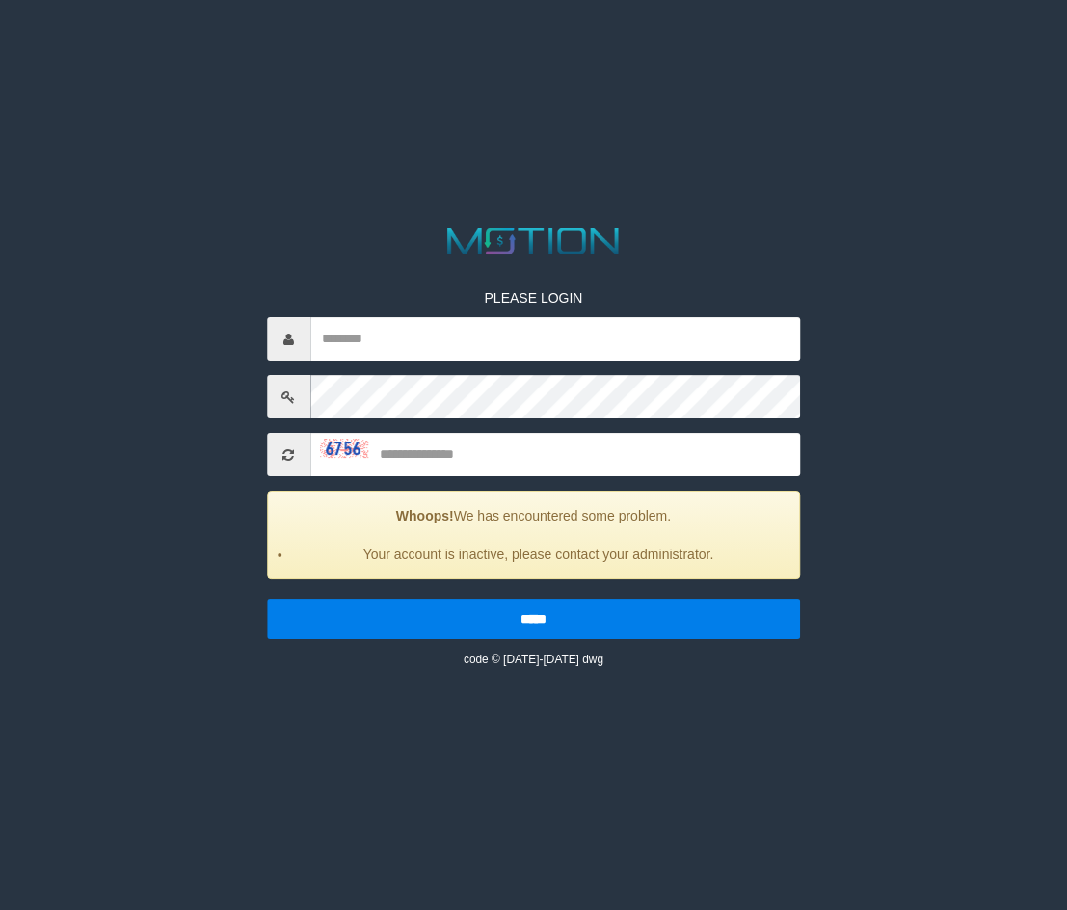 This screenshot has width=1067, height=910. What do you see at coordinates (539, 554) in the screenshot?
I see `li: Your account is inactive, please contact your administrator.` at bounding box center [539, 554].